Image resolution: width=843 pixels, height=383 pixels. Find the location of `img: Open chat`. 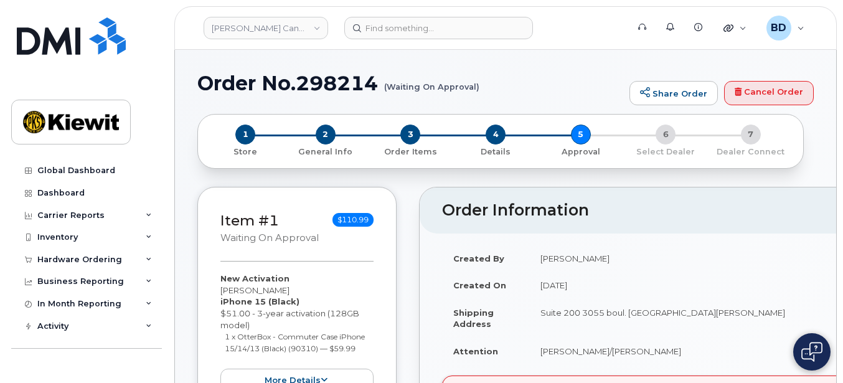

img: Open chat is located at coordinates (812, 352).